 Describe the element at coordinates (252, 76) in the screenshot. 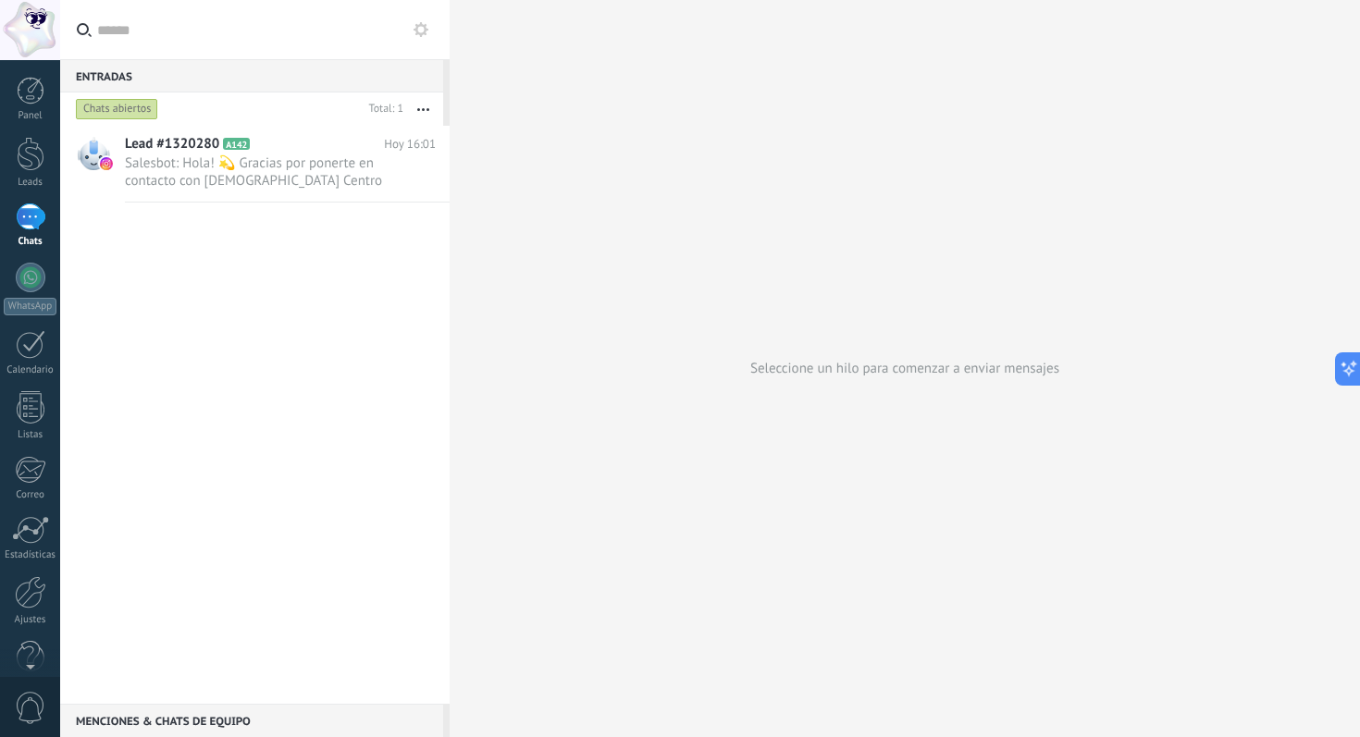

I see `div: Entradas` at that location.